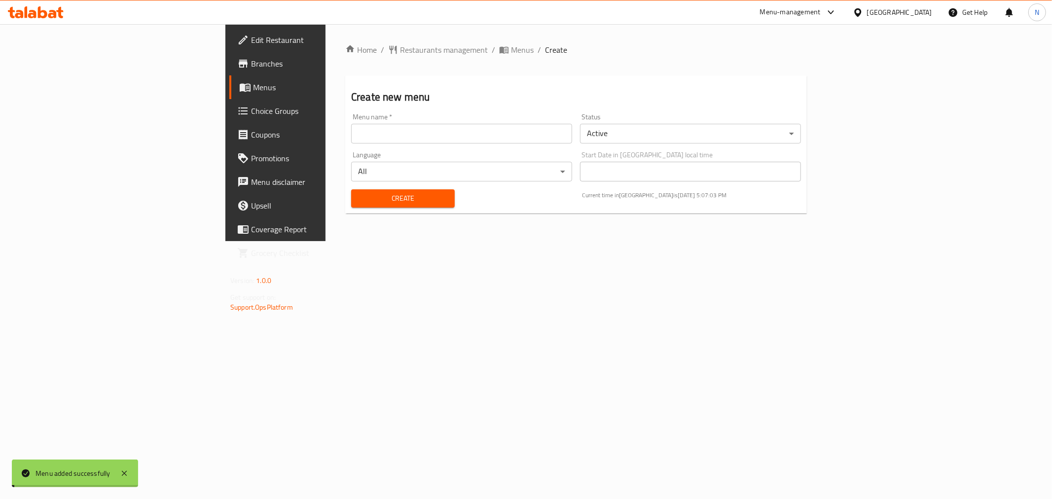  What do you see at coordinates (322, 40) in the screenshot?
I see `span: Edit Restaurant` at bounding box center [322, 40].